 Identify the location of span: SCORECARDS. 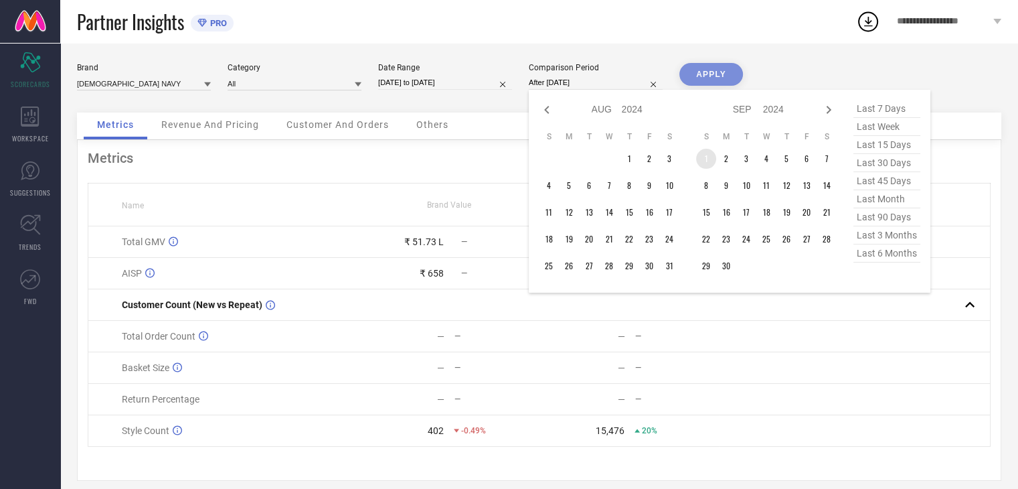
(30, 84).